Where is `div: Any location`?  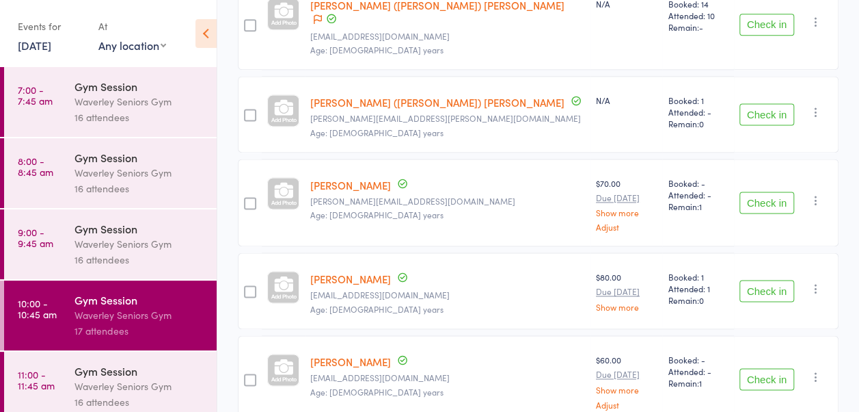 div: Any location is located at coordinates (132, 45).